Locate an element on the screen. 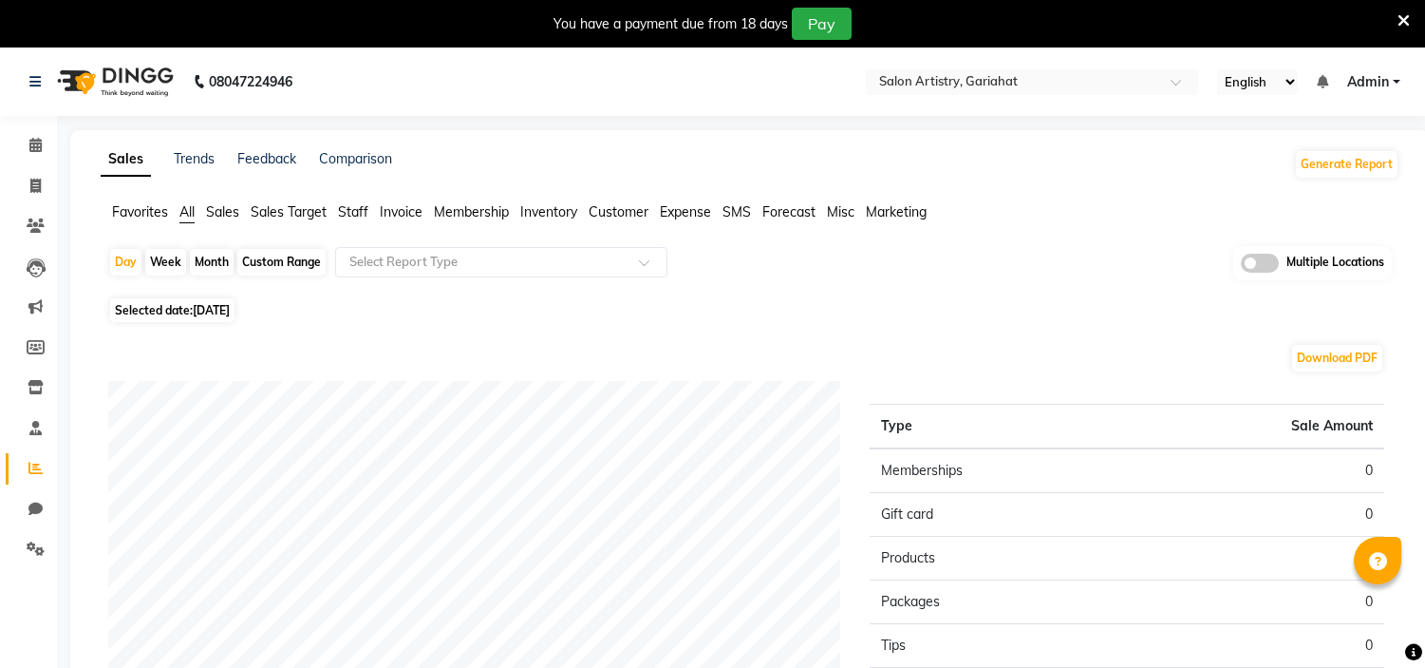  span: Misc is located at coordinates (840, 212).